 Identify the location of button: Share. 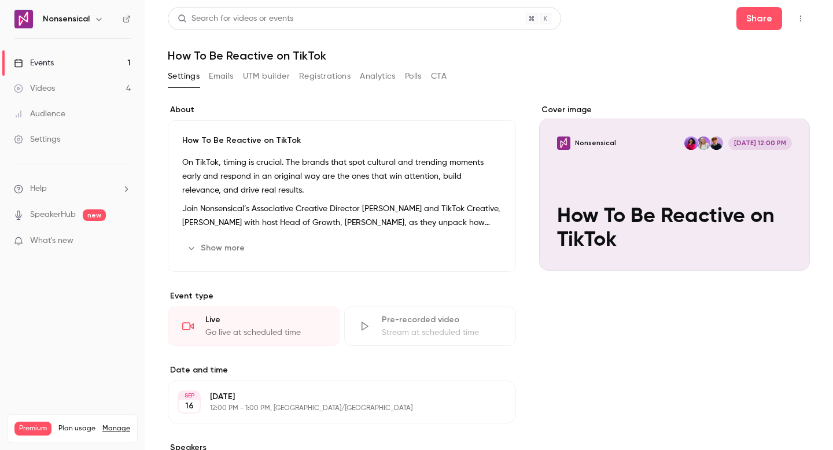
(759, 19).